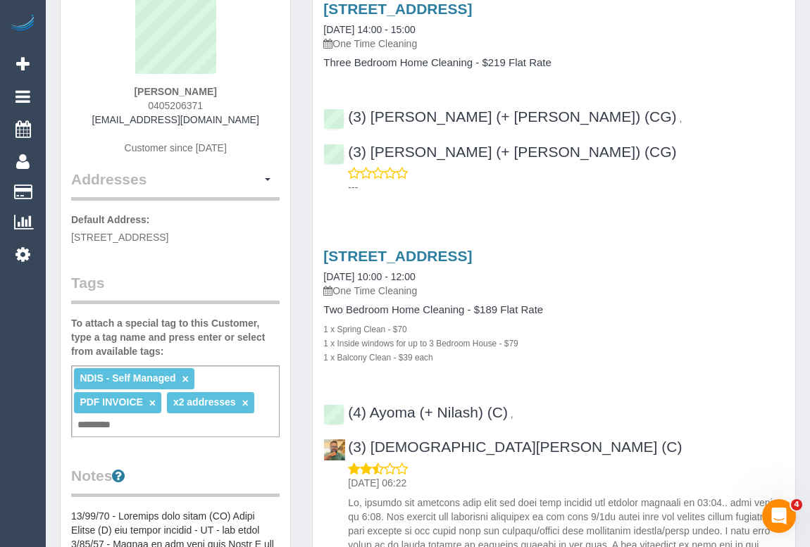 The width and height of the screenshot is (810, 547). Describe the element at coordinates (335, 450) in the screenshot. I see `img: (3) Buddhi Adhikari (C)` at that location.